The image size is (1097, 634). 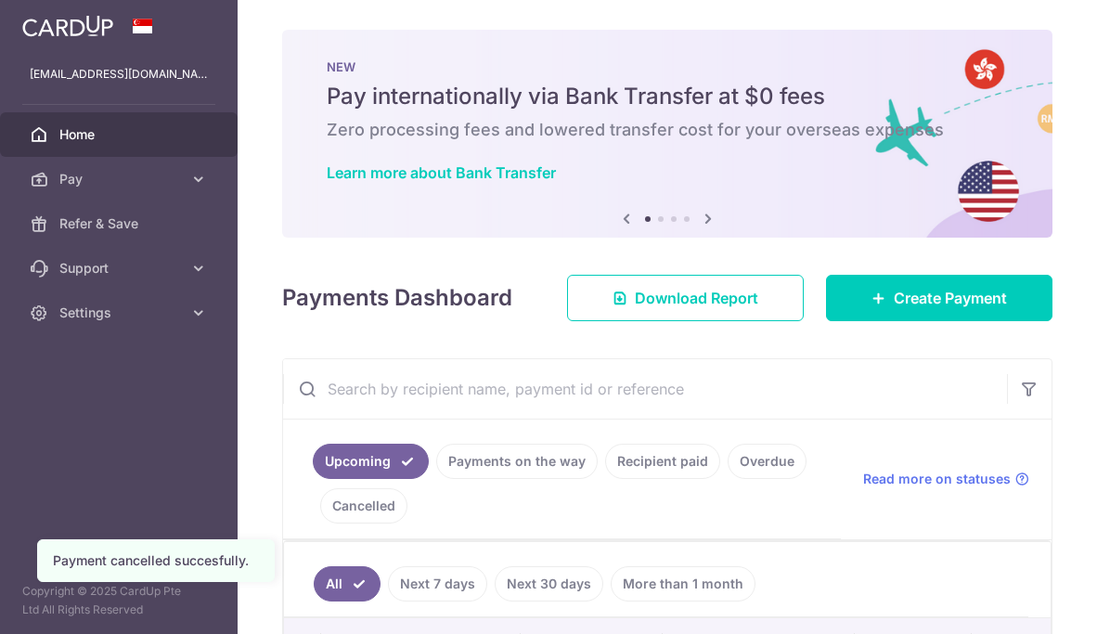 What do you see at coordinates (68, 26) in the screenshot?
I see `img: CardUp` at bounding box center [68, 26].